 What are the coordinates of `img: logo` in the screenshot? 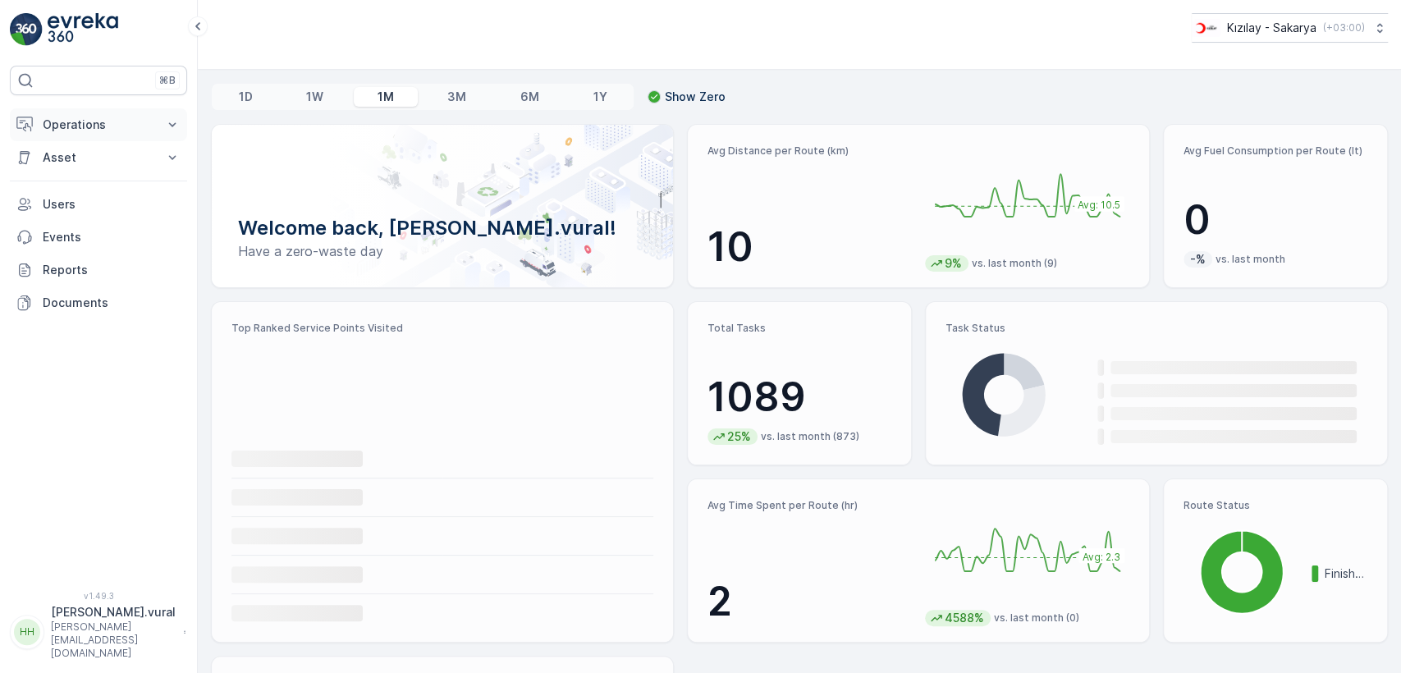 It's located at (26, 30).